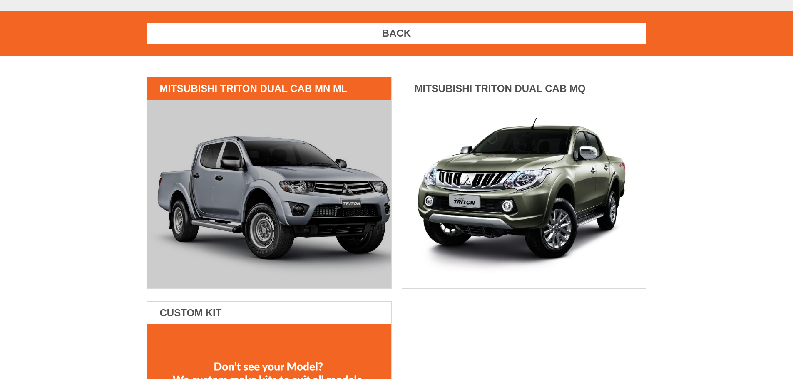  What do you see at coordinates (269, 313) in the screenshot?
I see `h3: Custom Kit` at bounding box center [269, 313].